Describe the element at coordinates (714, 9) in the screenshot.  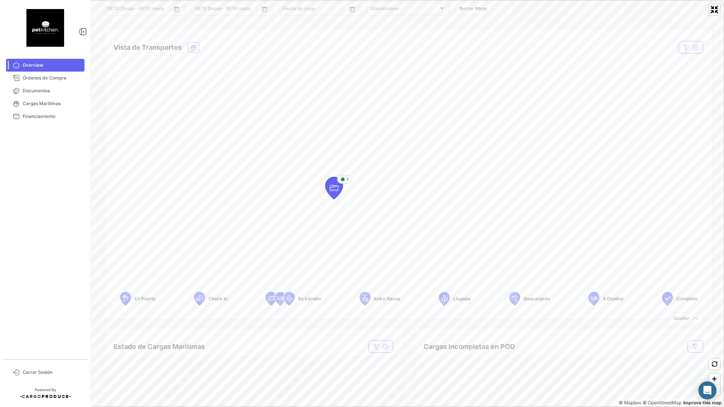
I see `span: Exit fullscreen` at that location.